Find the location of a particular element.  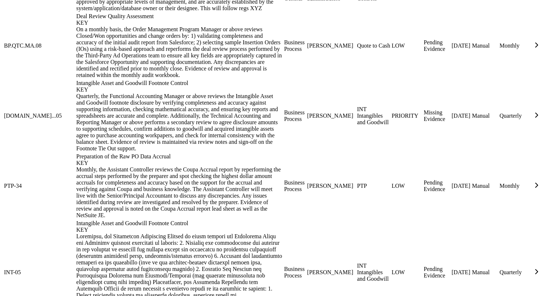

div: Quarterly, the Functional Accounting Manager or above reviews the Intangible Asset and Goodwill f... is located at coordinates (180, 122).